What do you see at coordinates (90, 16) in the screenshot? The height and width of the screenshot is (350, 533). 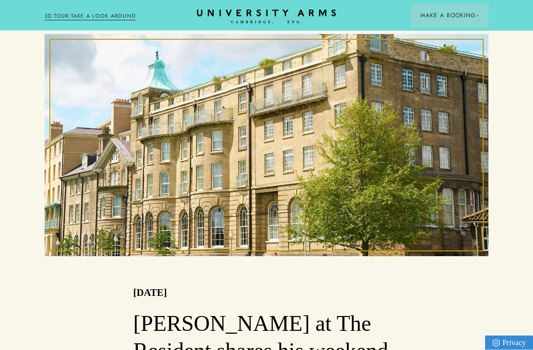 I see `a: 3D TOUR:TAKE A LOOK AROUND` at bounding box center [90, 16].